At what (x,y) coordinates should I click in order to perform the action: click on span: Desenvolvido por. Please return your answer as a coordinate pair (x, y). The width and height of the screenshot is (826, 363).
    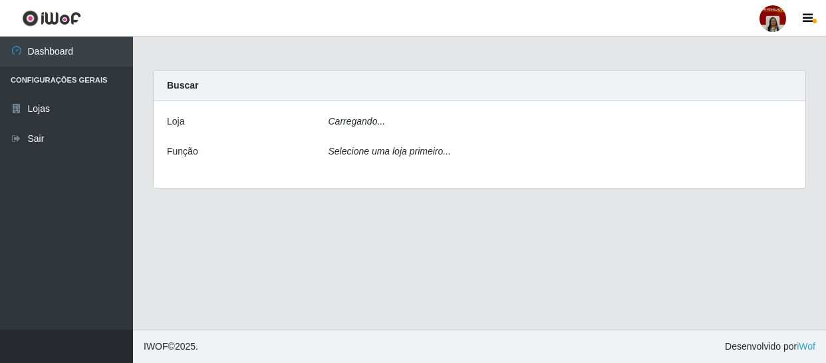
    Looking at the image, I should click on (770, 346).